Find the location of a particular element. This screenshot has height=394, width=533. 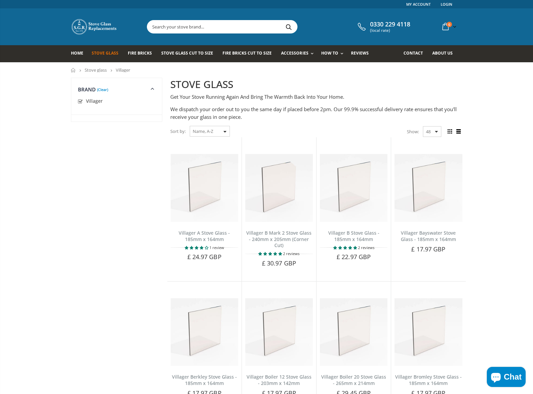

span: 1 review is located at coordinates (217, 247).